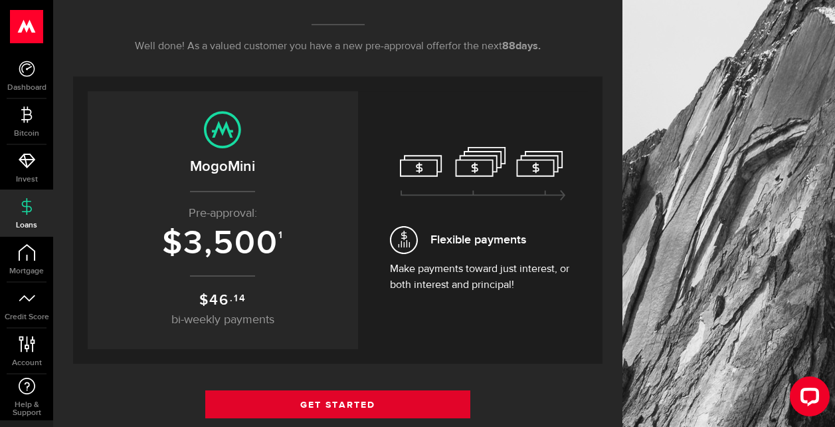  Describe the element at coordinates (238, 298) in the screenshot. I see `sup: .14` at that location.